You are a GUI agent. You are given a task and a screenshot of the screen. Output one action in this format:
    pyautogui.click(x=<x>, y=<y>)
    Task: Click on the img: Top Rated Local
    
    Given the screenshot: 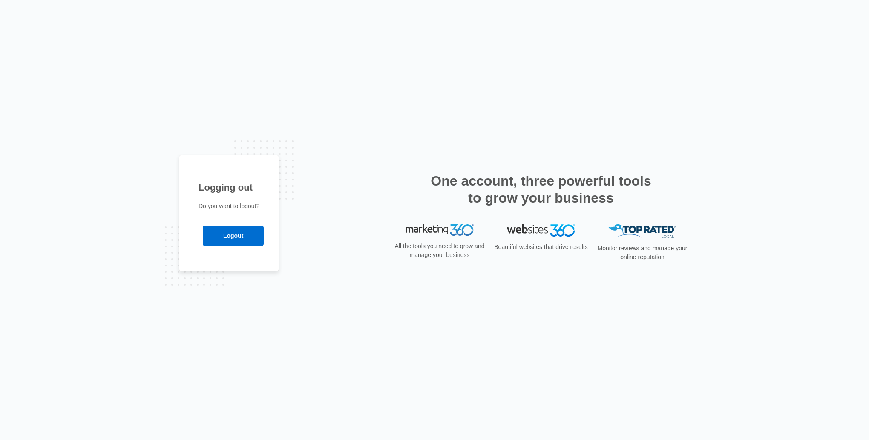 What is the action you would take?
    pyautogui.click(x=642, y=231)
    